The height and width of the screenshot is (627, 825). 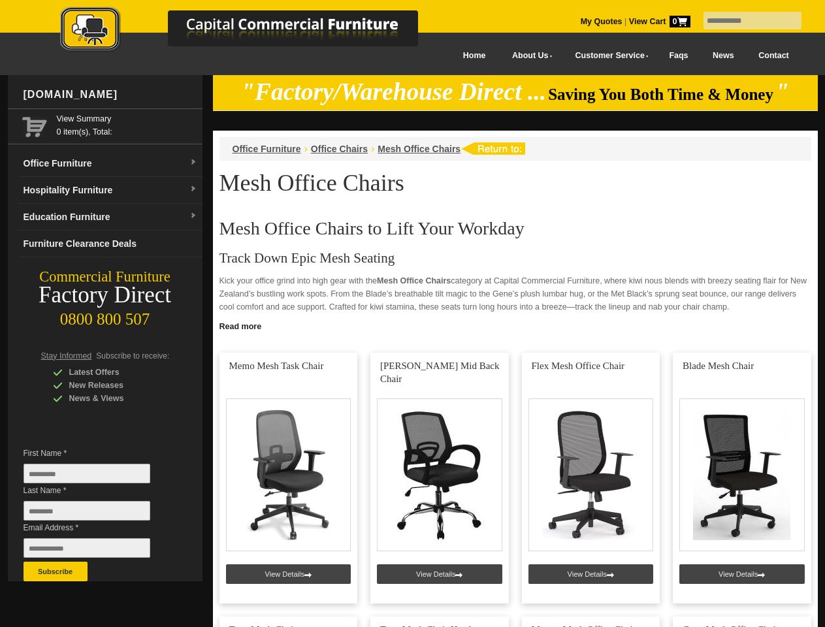 What do you see at coordinates (267, 149) in the screenshot?
I see `a: Office Furniture` at bounding box center [267, 149].